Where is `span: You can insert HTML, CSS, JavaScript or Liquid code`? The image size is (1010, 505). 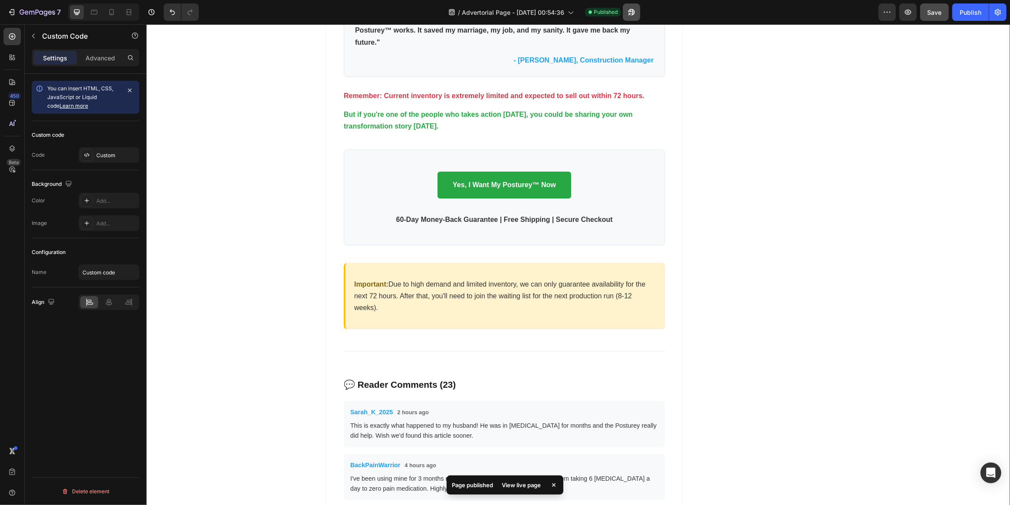
span: You can insert HTML, CSS, JavaScript or Liquid code is located at coordinates (80, 97).